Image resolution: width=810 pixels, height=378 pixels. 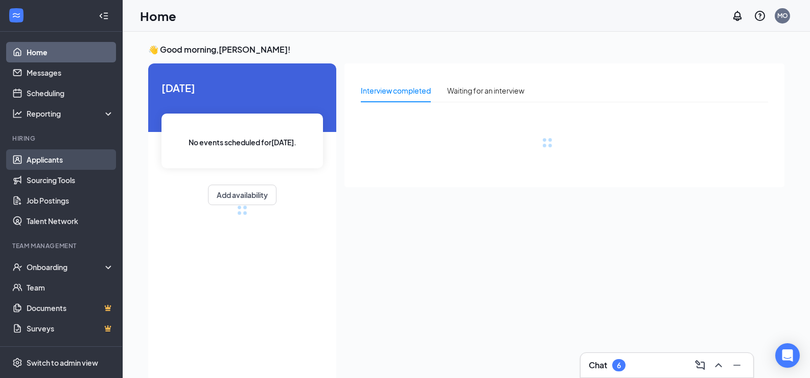 What do you see at coordinates (62, 138) in the screenshot?
I see `div: Hiring` at bounding box center [62, 138].